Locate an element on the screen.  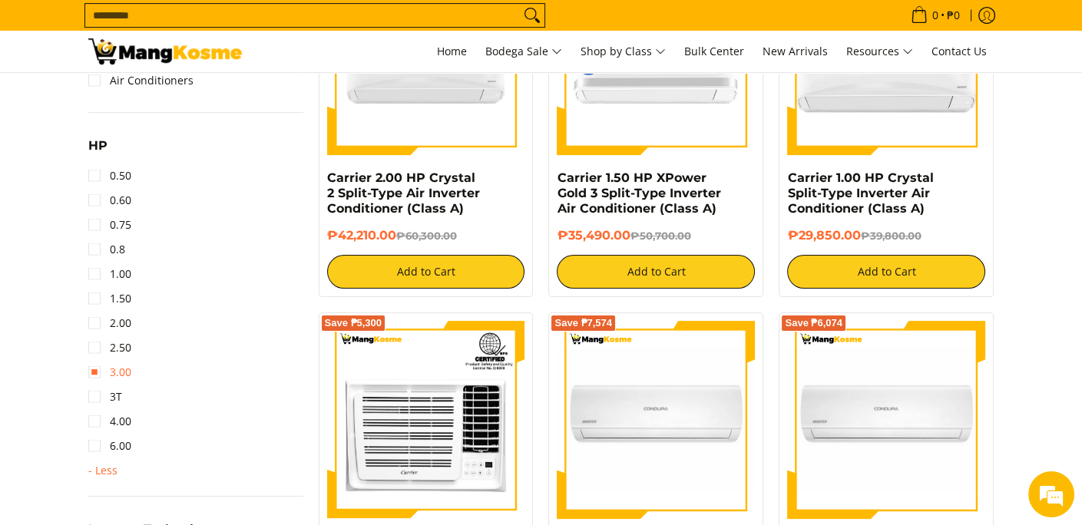
nav: Main Menu is located at coordinates (626, 51).